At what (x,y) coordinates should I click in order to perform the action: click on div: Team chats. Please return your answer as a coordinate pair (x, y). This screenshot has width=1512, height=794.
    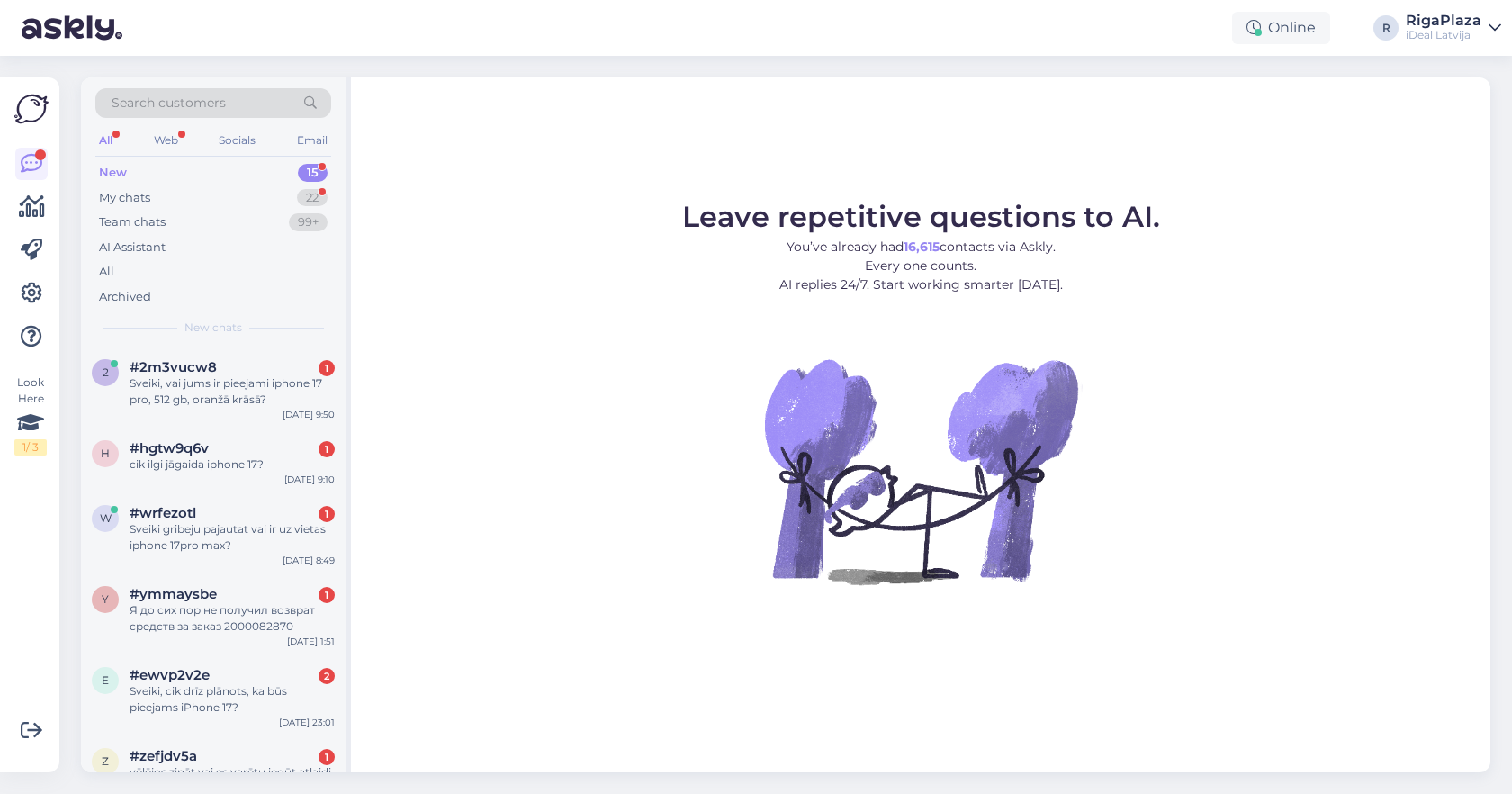
    Looking at the image, I should click on (132, 223).